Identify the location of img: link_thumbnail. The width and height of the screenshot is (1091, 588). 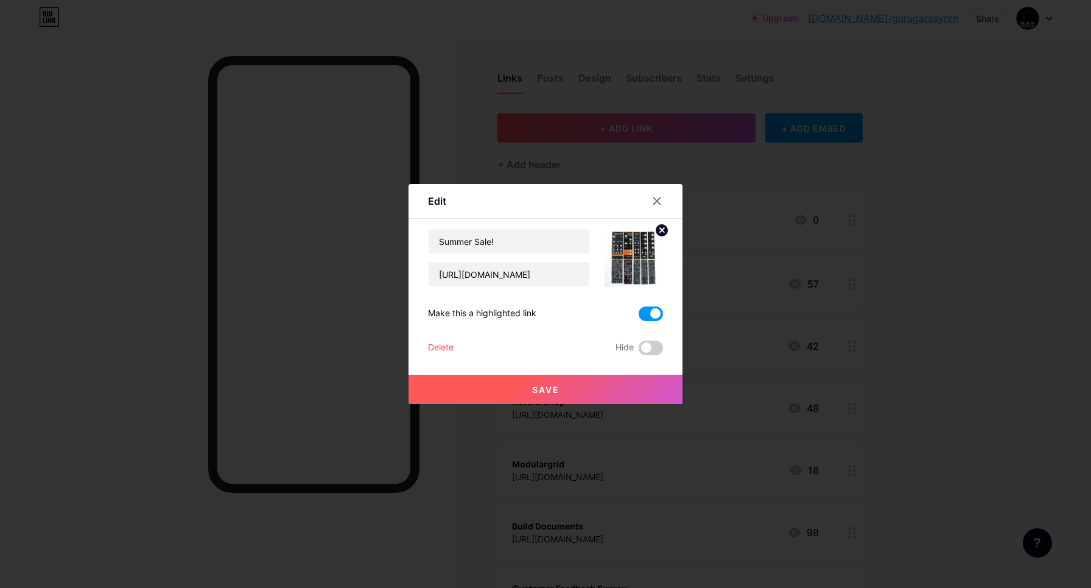
(634, 258).